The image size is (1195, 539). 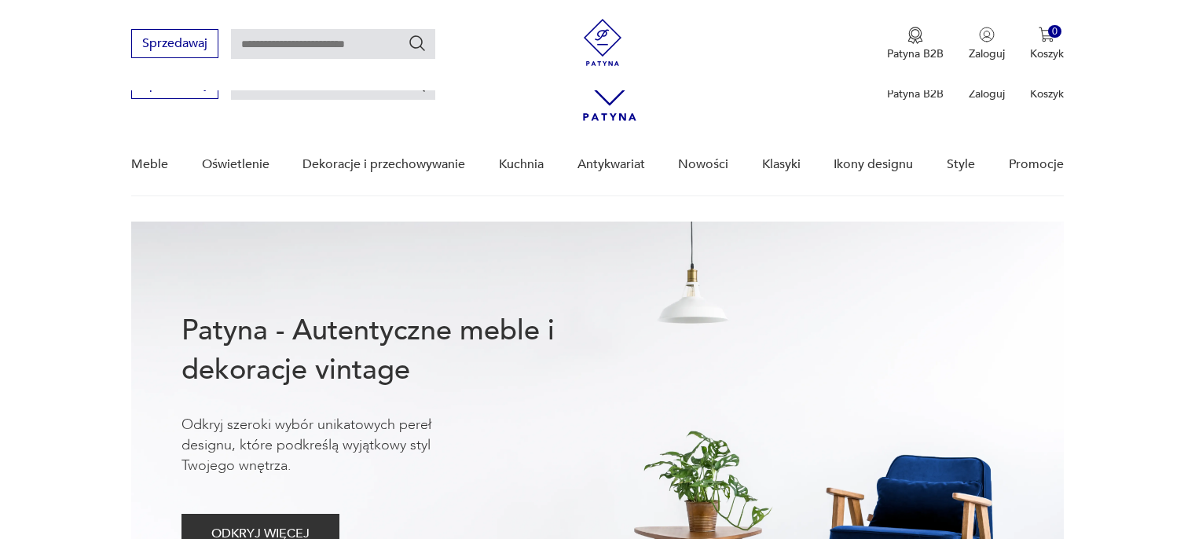 I want to click on button: Patyna B2B, so click(x=915, y=44).